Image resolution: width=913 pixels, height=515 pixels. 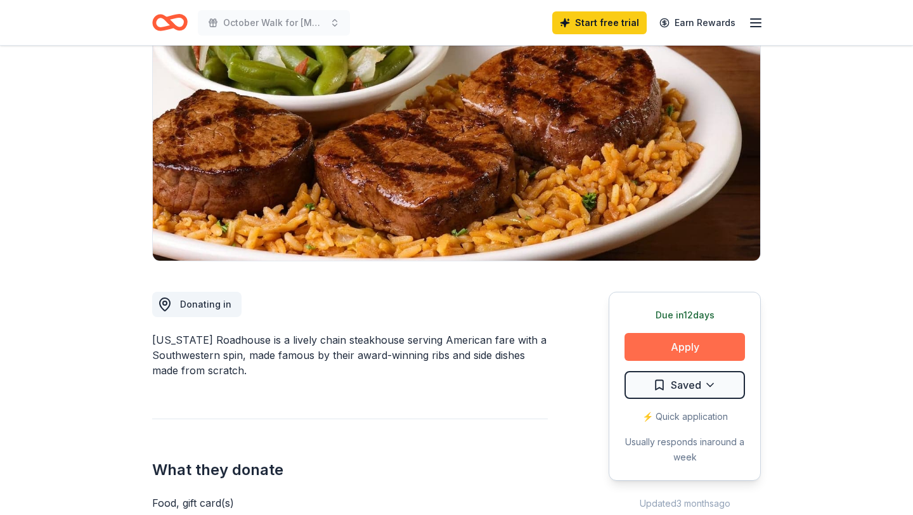 What do you see at coordinates (685, 503) in the screenshot?
I see `div: Updated 3 months ago` at bounding box center [685, 503].